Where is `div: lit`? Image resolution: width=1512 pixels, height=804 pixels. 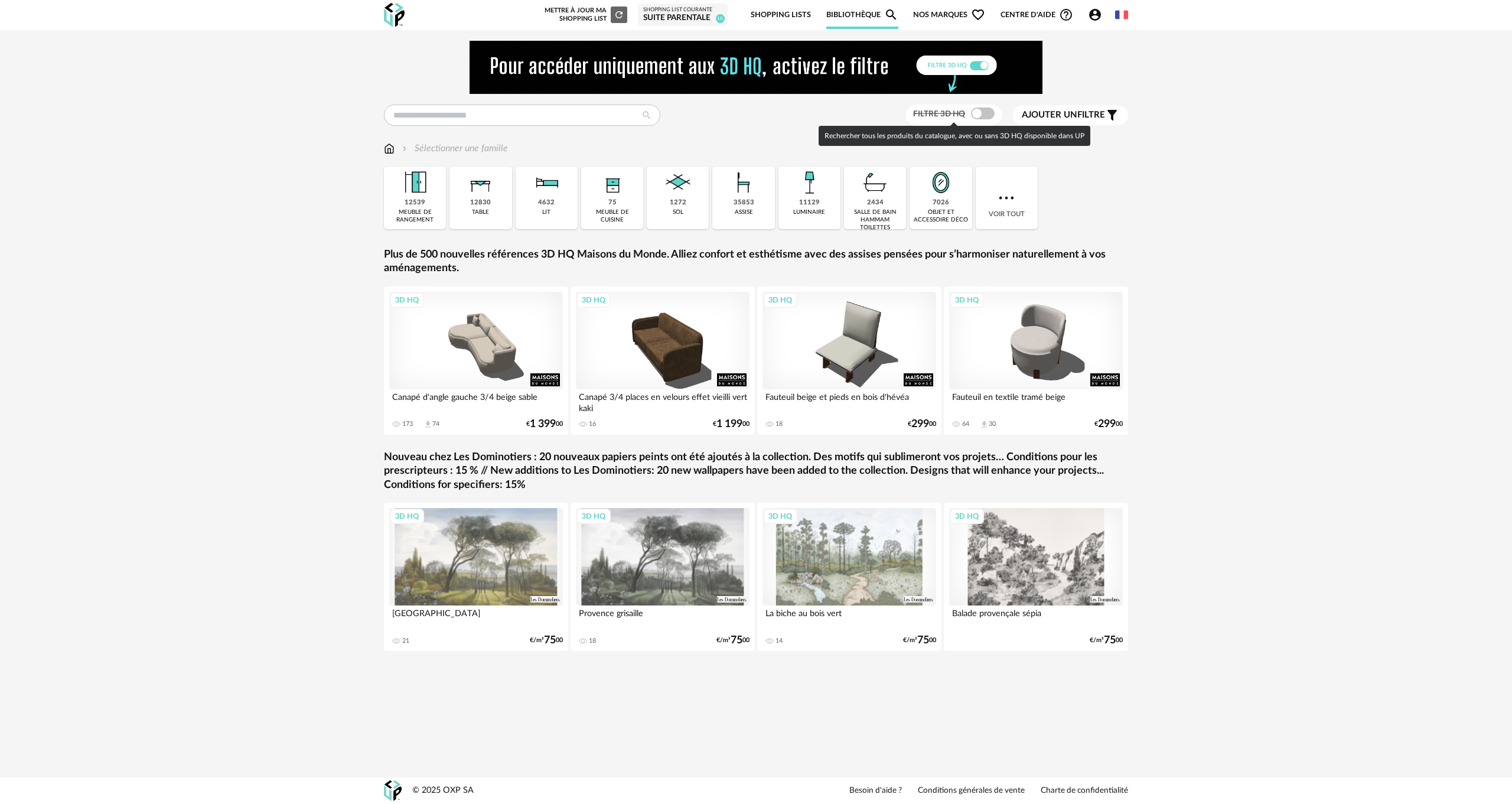 div: lit is located at coordinates (547, 212).